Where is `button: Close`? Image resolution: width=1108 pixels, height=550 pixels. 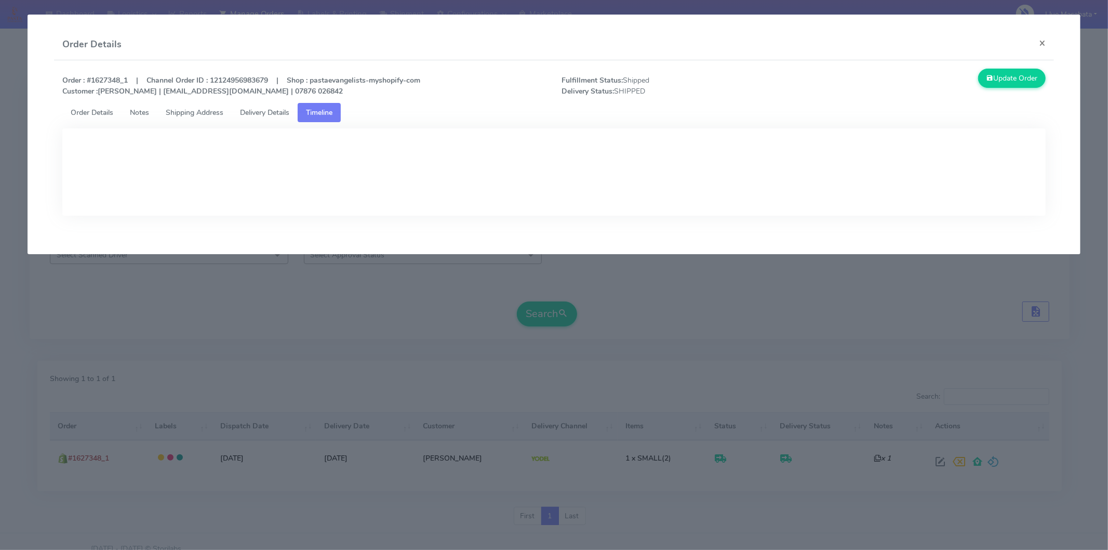
button: Close is located at coordinates (1042, 43).